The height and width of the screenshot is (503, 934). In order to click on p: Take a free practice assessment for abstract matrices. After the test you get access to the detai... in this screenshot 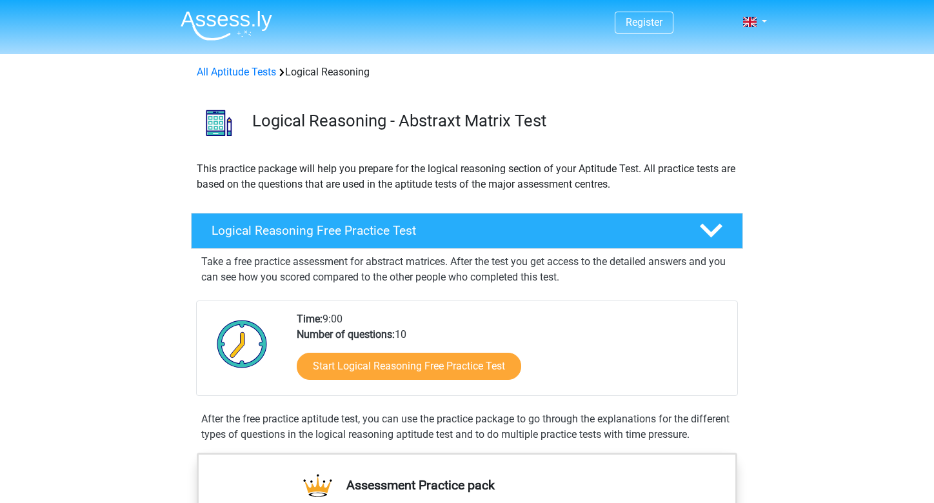, I will do `click(467, 270)`.